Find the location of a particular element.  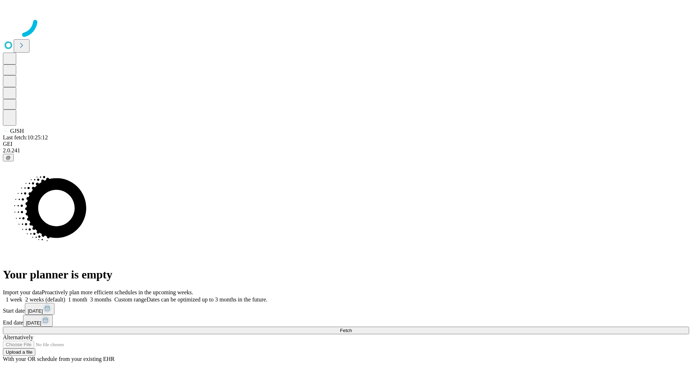

button: Fetch is located at coordinates (346, 331).